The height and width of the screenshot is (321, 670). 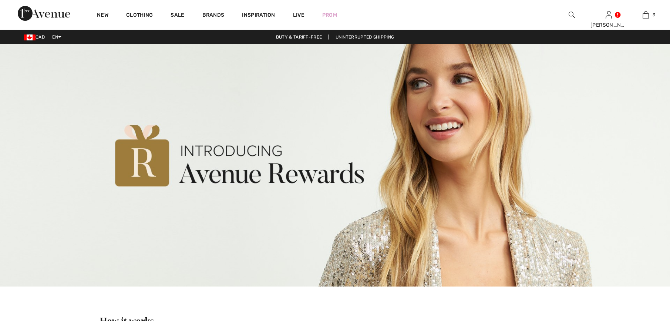 I want to click on span: EN, so click(x=57, y=37).